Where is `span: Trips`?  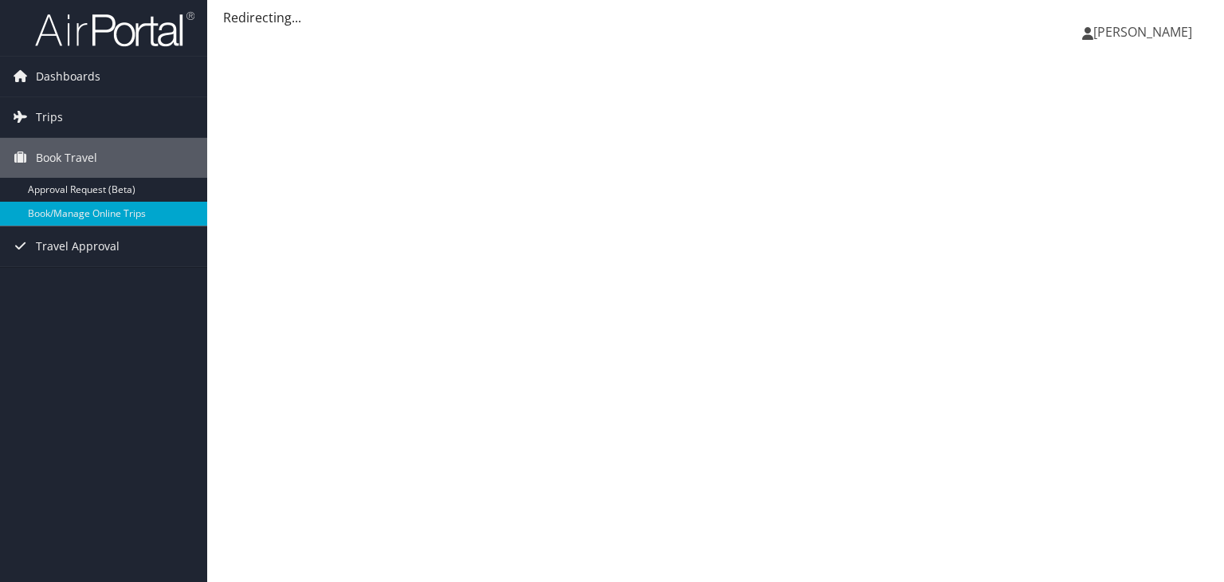
span: Trips is located at coordinates (49, 117).